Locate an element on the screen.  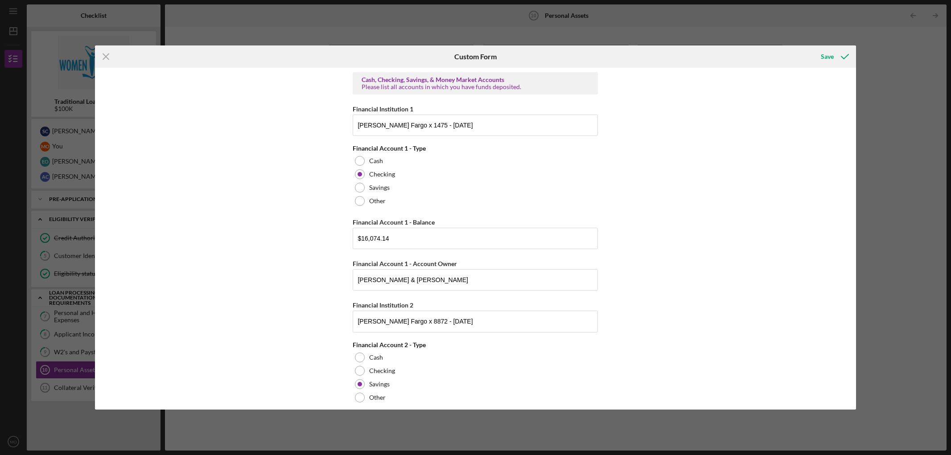
div: Save is located at coordinates (827, 57).